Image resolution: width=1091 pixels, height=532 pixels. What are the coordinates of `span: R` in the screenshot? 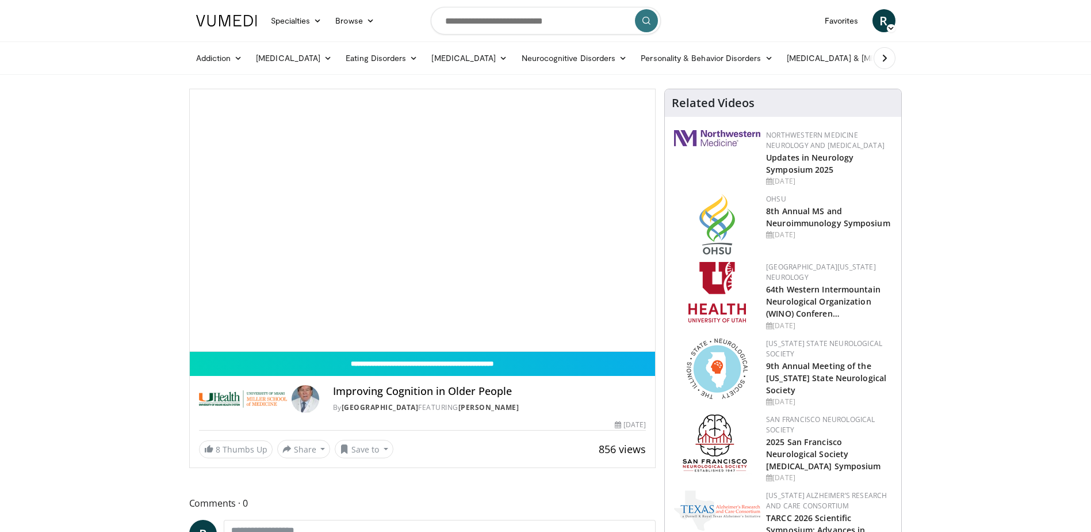 It's located at (884, 21).